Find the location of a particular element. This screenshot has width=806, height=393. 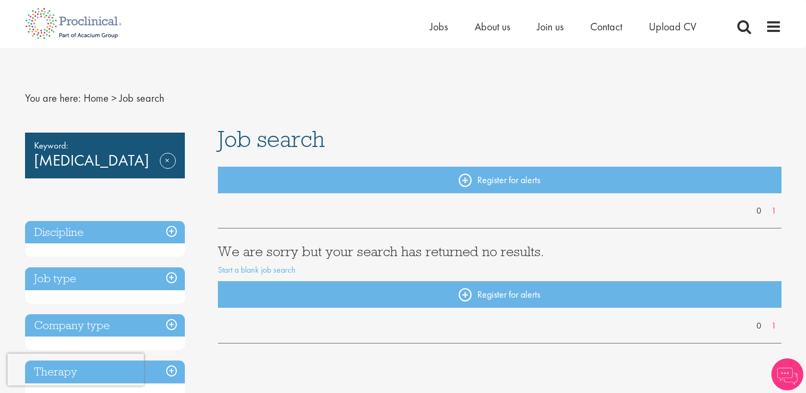

div: Discipline is located at coordinates (105, 232).